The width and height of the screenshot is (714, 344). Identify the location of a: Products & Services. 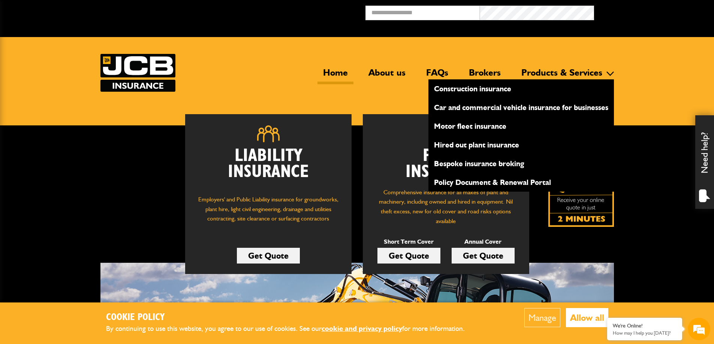
(561, 76).